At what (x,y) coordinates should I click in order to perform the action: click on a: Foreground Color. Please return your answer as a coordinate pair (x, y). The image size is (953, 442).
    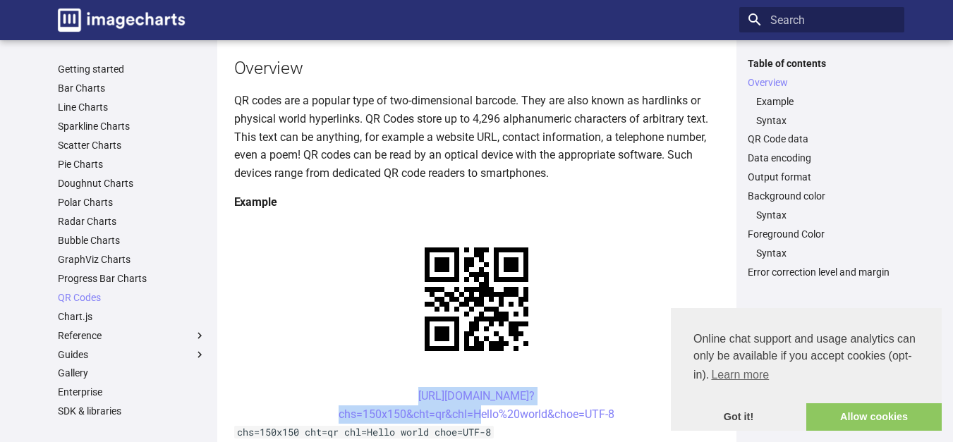
    Looking at the image, I should click on (822, 234).